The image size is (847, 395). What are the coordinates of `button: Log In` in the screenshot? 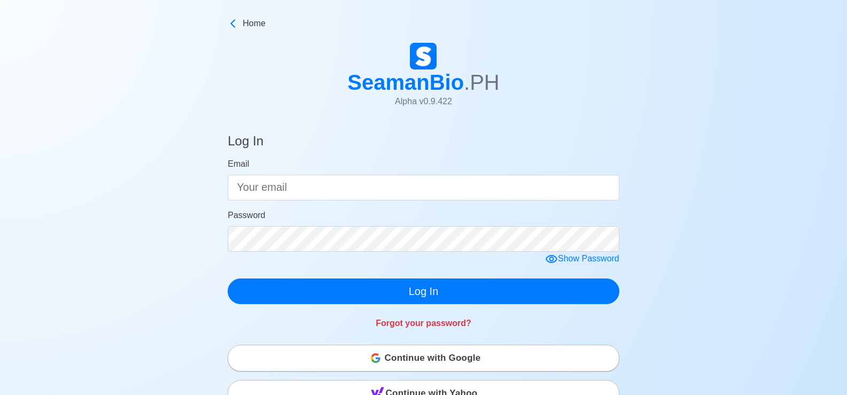 It's located at (423, 291).